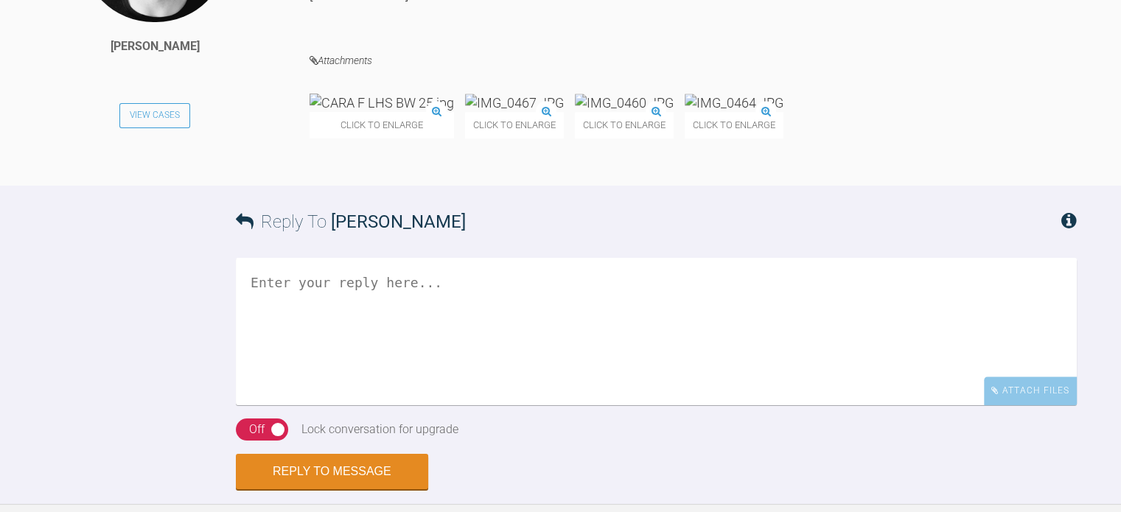 The image size is (1121, 512). What do you see at coordinates (155, 116) in the screenshot?
I see `a: View Cases` at bounding box center [155, 116].